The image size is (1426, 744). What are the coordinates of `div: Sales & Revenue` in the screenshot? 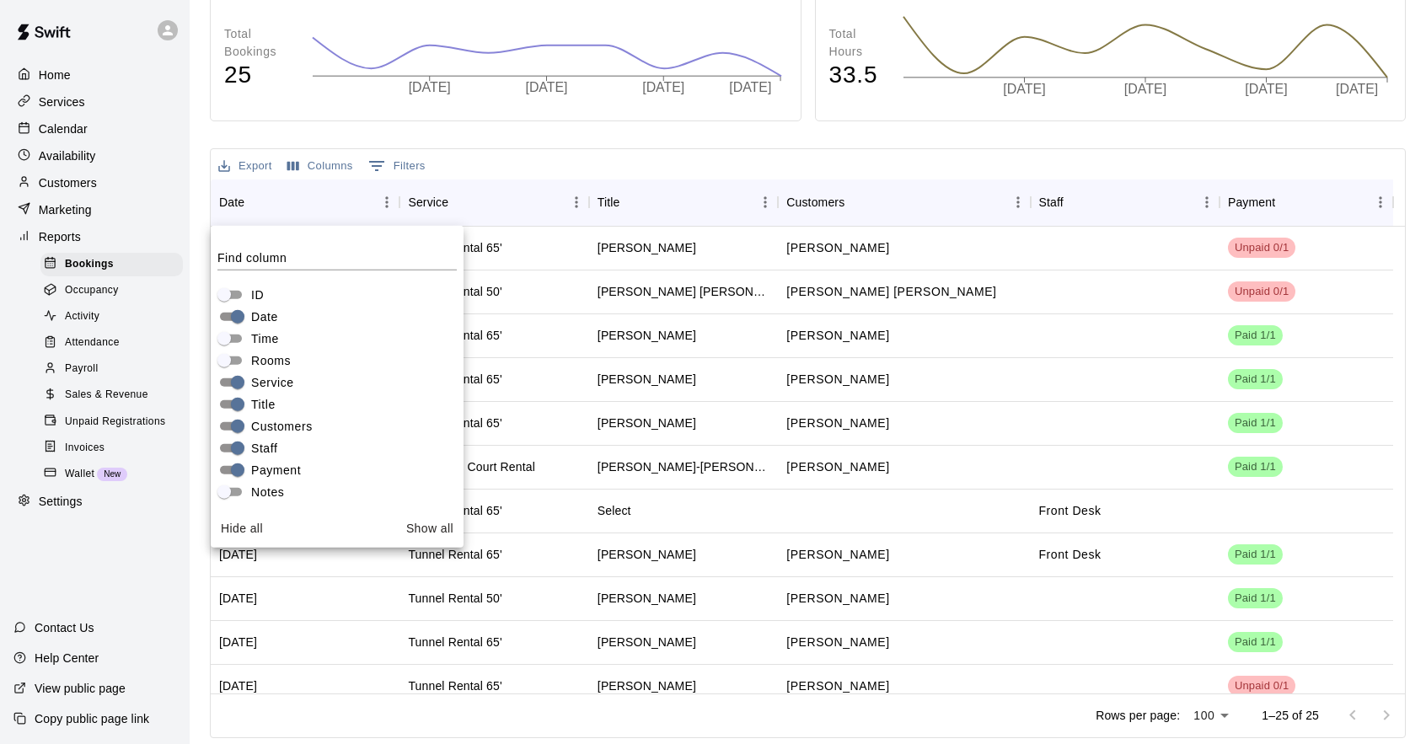 It's located at (111, 395).